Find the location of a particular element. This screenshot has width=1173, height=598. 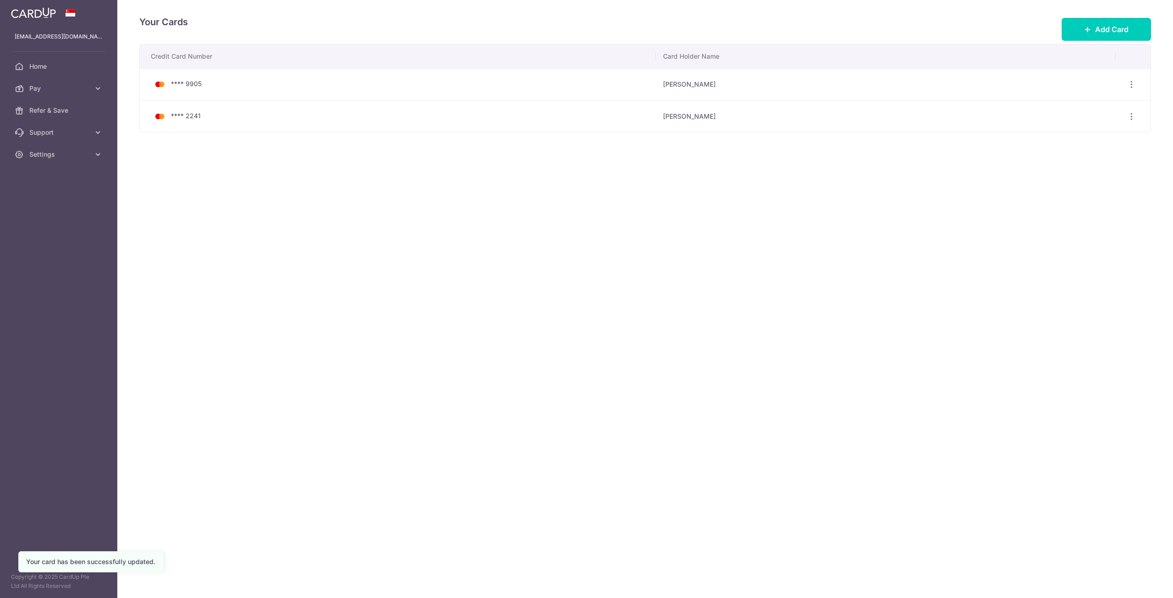

button: Add Card is located at coordinates (1106, 29).